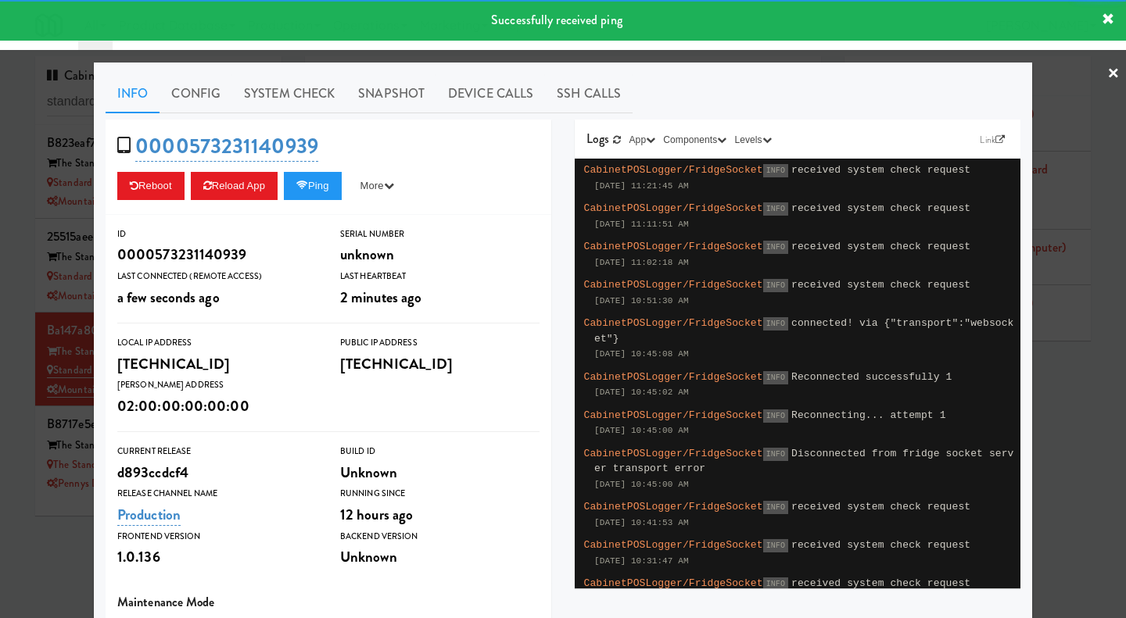  What do you see at coordinates (195, 94) in the screenshot?
I see `a: Config` at bounding box center [195, 94].